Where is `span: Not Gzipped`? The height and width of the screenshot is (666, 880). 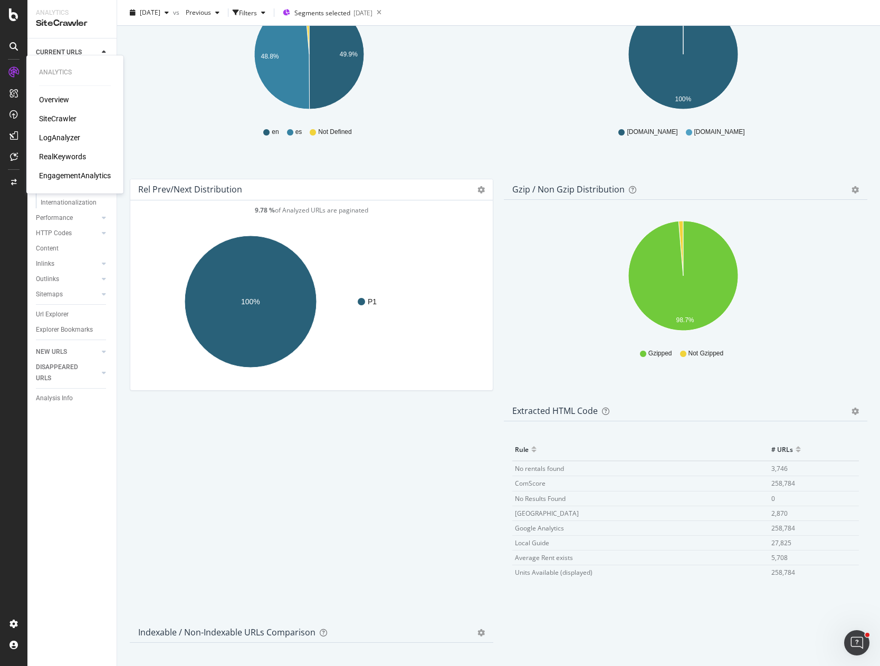 span: Not Gzipped is located at coordinates (706, 353).